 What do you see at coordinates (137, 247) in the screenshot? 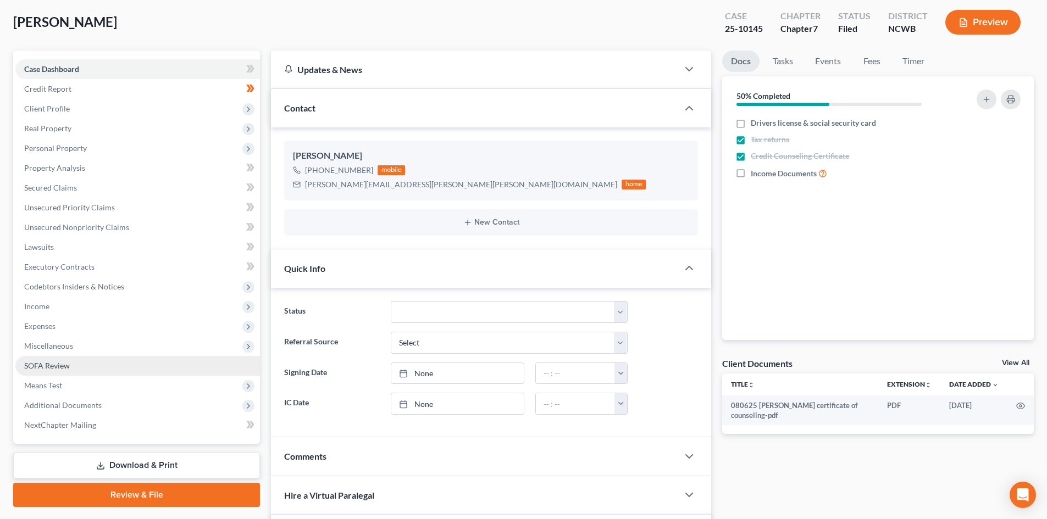
I see `a: Lawsuits` at bounding box center [137, 247].